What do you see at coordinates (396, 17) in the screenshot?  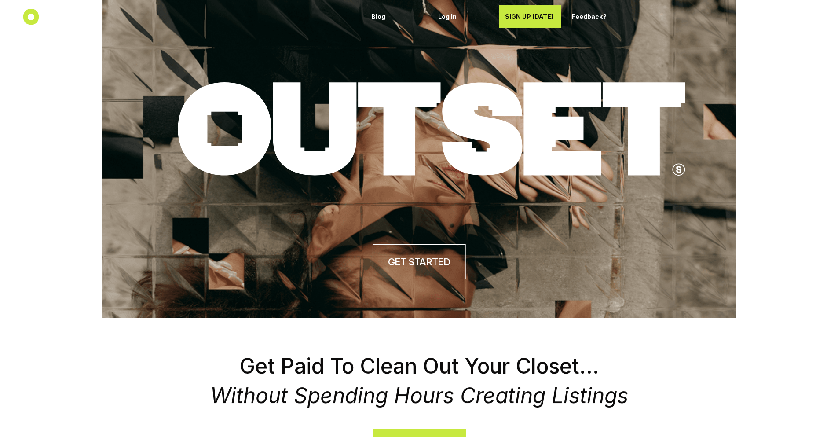 I see `p: Blog` at bounding box center [396, 17].